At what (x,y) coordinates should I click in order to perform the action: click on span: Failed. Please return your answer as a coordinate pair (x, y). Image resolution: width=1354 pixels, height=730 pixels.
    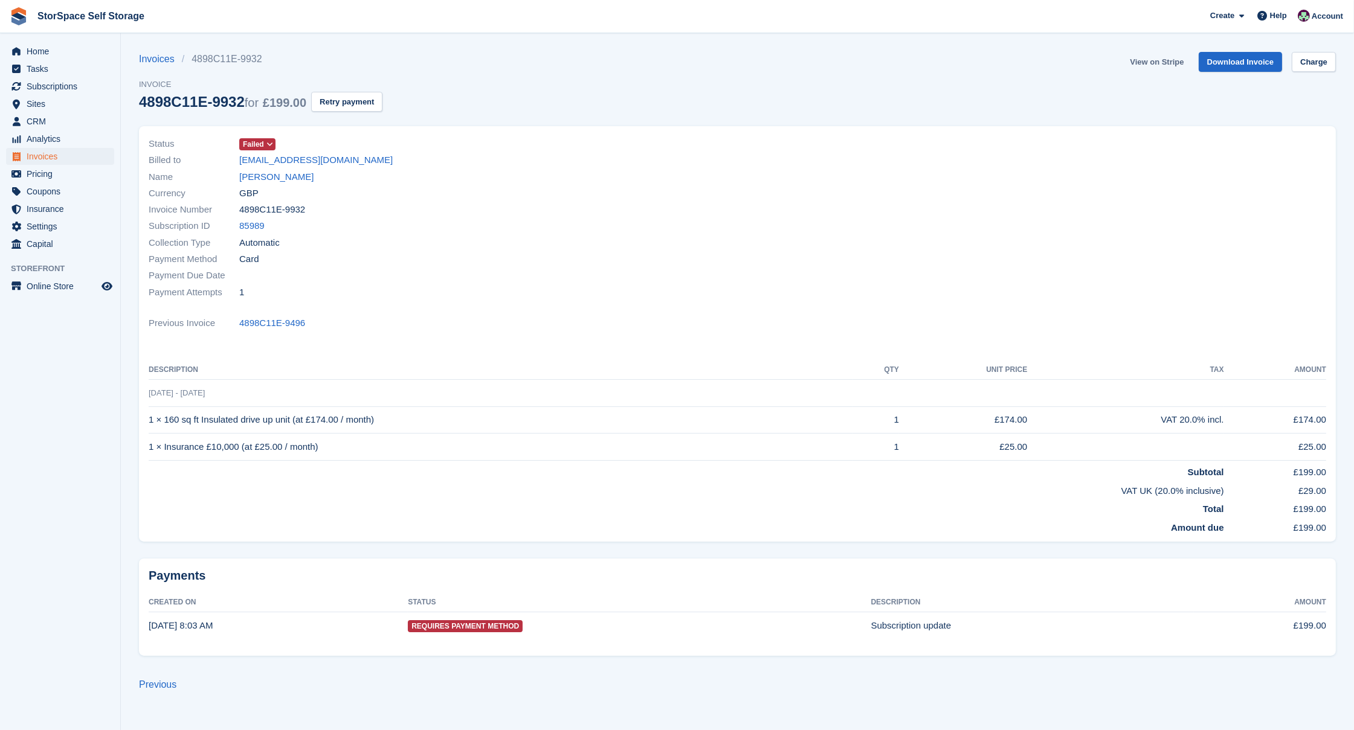
    Looking at the image, I should click on (253, 144).